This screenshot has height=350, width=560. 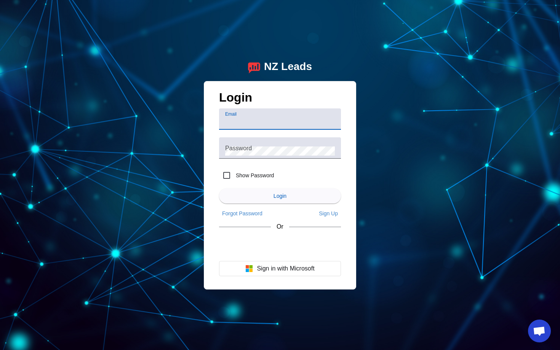 What do you see at coordinates (280, 99) in the screenshot?
I see `h1: Login` at bounding box center [280, 99].